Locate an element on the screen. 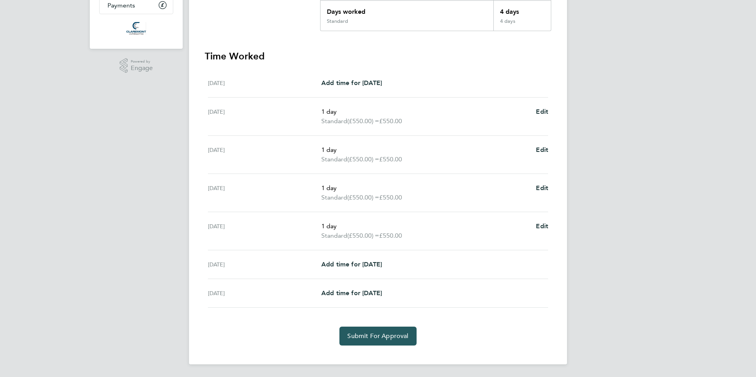 Image resolution: width=756 pixels, height=377 pixels. img: claremontconsulting1-logo-retina.png is located at coordinates (136, 28).